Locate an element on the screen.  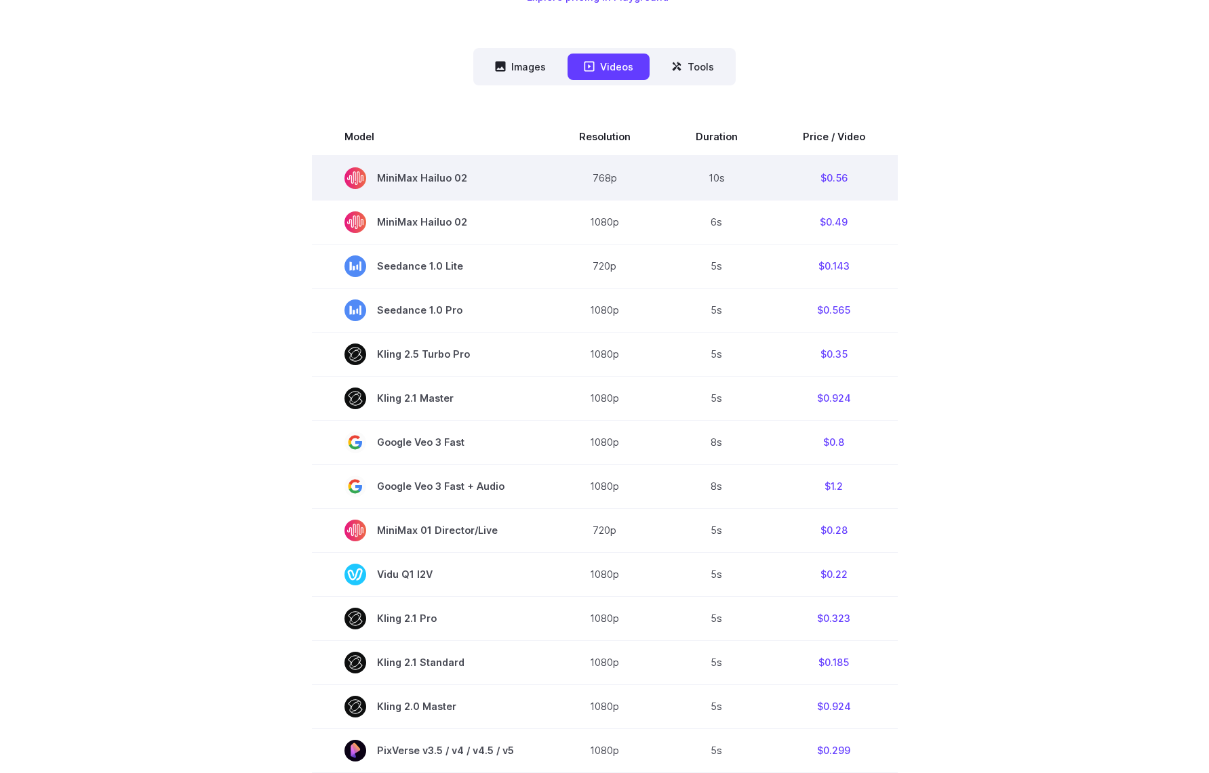
td: $0.28 is located at coordinates (834, 530).